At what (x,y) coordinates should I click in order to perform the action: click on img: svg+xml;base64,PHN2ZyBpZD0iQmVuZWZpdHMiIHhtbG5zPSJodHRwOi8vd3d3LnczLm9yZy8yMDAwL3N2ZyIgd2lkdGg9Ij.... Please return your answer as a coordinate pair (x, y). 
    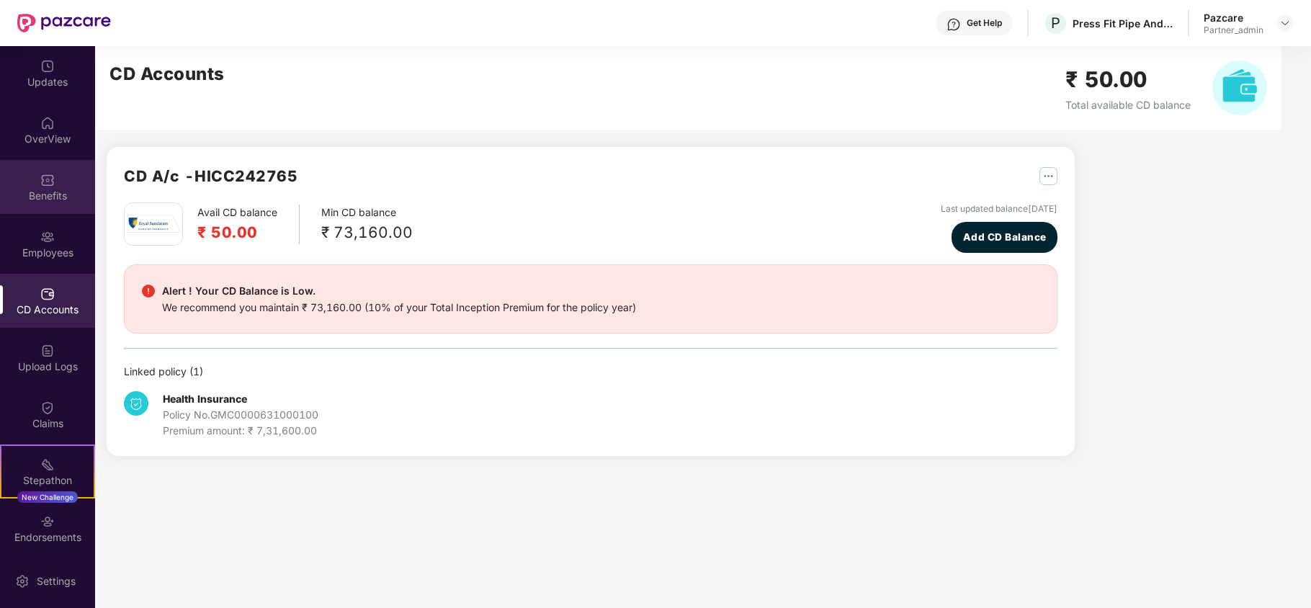
    Looking at the image, I should click on (48, 180).